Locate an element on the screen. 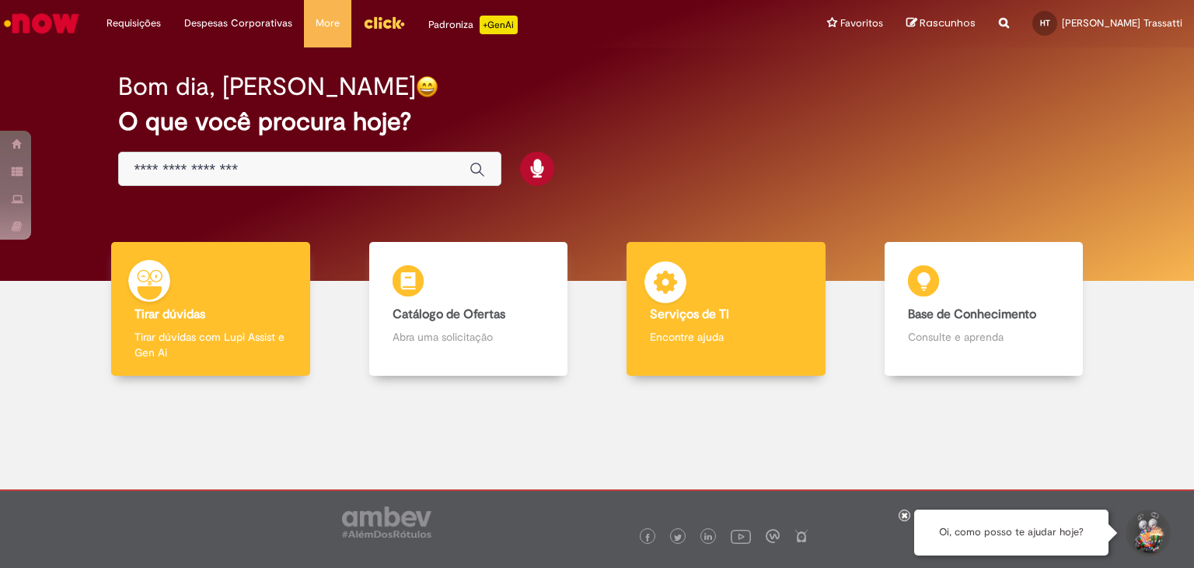 This screenshot has width=1194, height=568. img: logo_footer_linkedin.png is located at coordinates (708, 537).